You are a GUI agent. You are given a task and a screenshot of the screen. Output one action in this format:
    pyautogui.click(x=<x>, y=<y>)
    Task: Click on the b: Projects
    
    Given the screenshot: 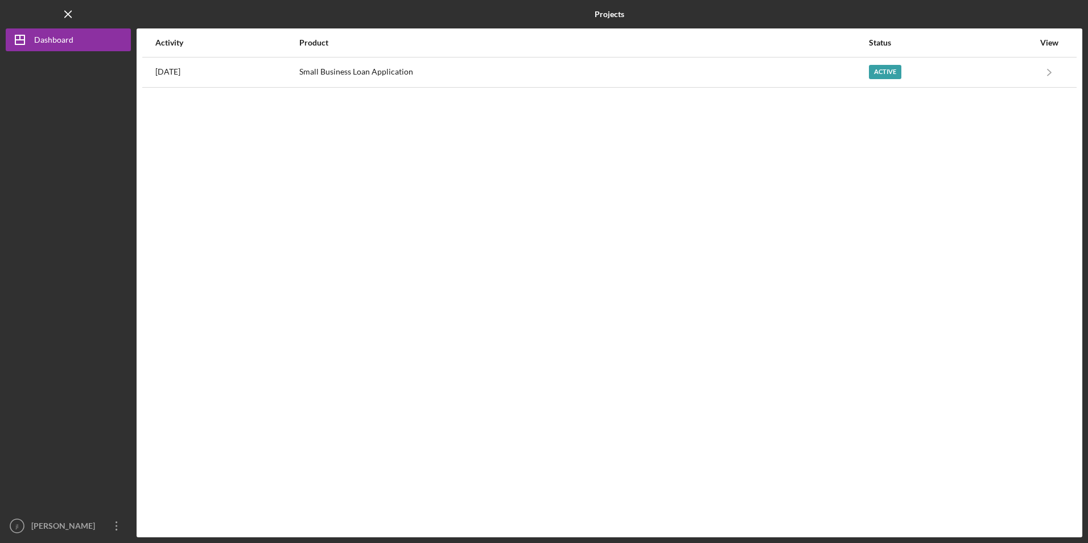 What is the action you would take?
    pyautogui.click(x=609, y=14)
    